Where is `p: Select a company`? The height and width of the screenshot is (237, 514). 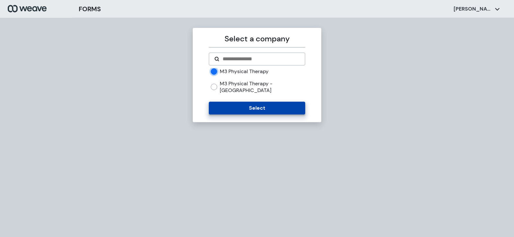
p: Select a company is located at coordinates (257, 39).